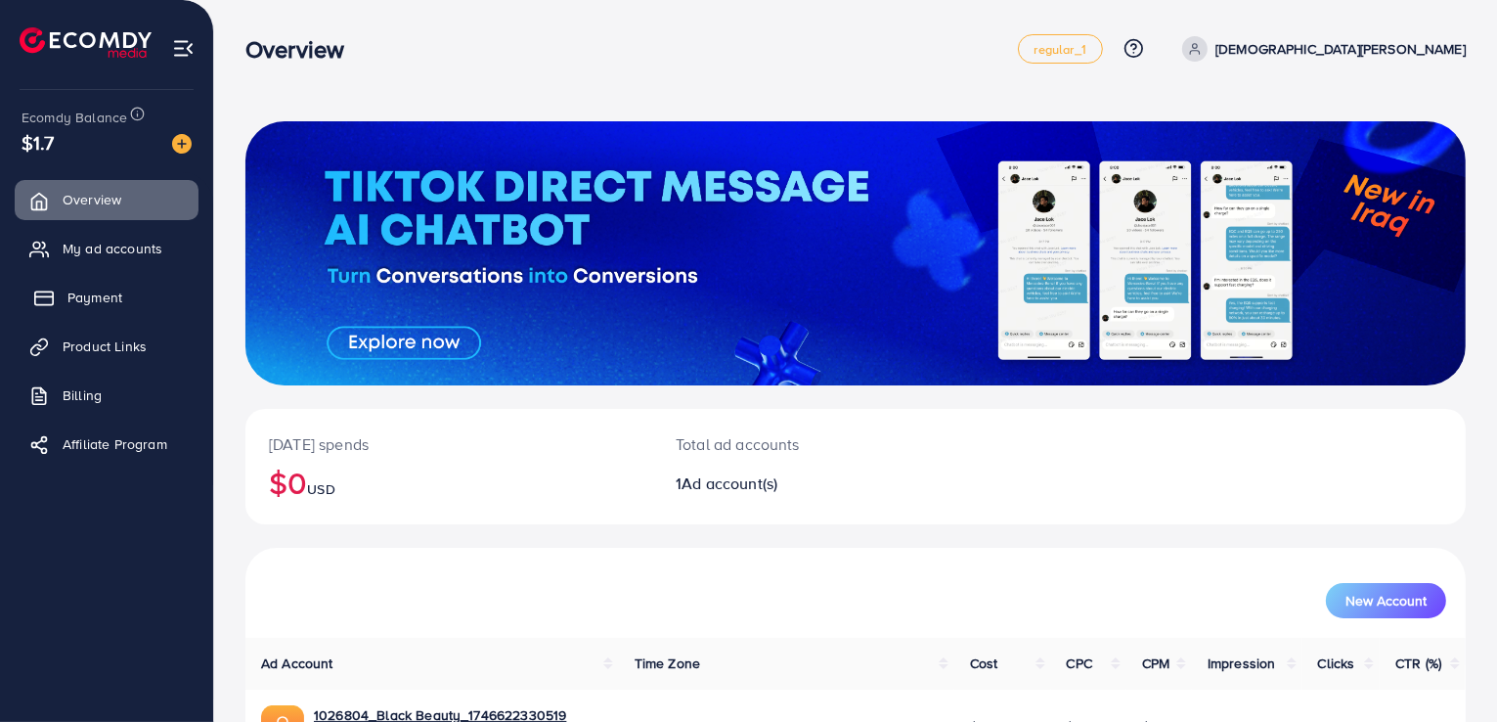 This screenshot has height=722, width=1497. I want to click on span: regular_1, so click(1060, 49).